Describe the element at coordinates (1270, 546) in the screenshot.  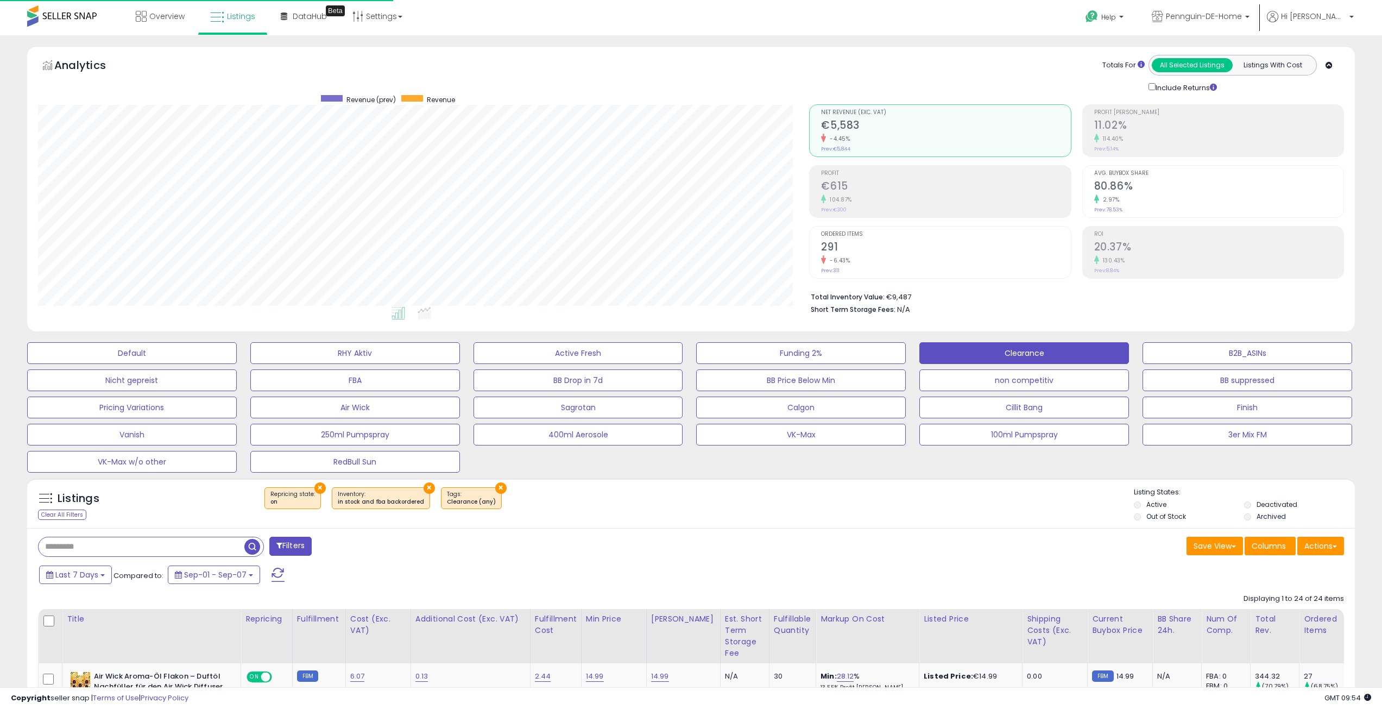
I see `button: Columns` at that location.